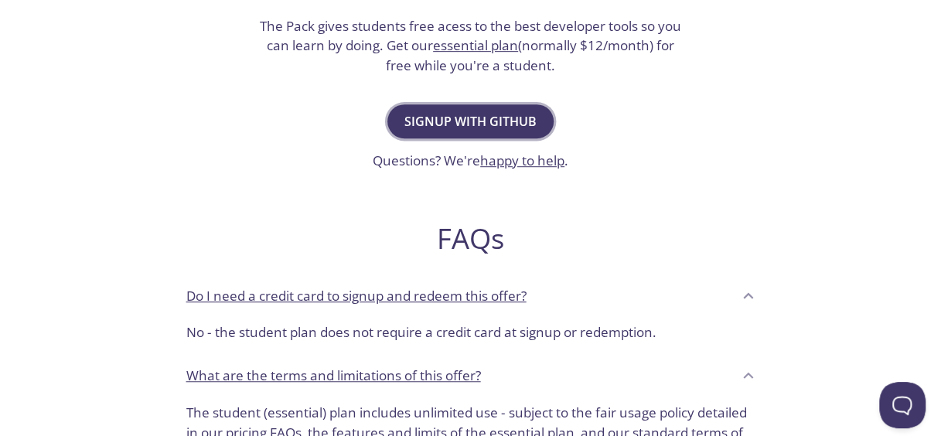 The height and width of the screenshot is (436, 941). What do you see at coordinates (471, 333) in the screenshot?
I see `p: No - the student plan does not require a credit card at signup or redemption.` at bounding box center [471, 333].